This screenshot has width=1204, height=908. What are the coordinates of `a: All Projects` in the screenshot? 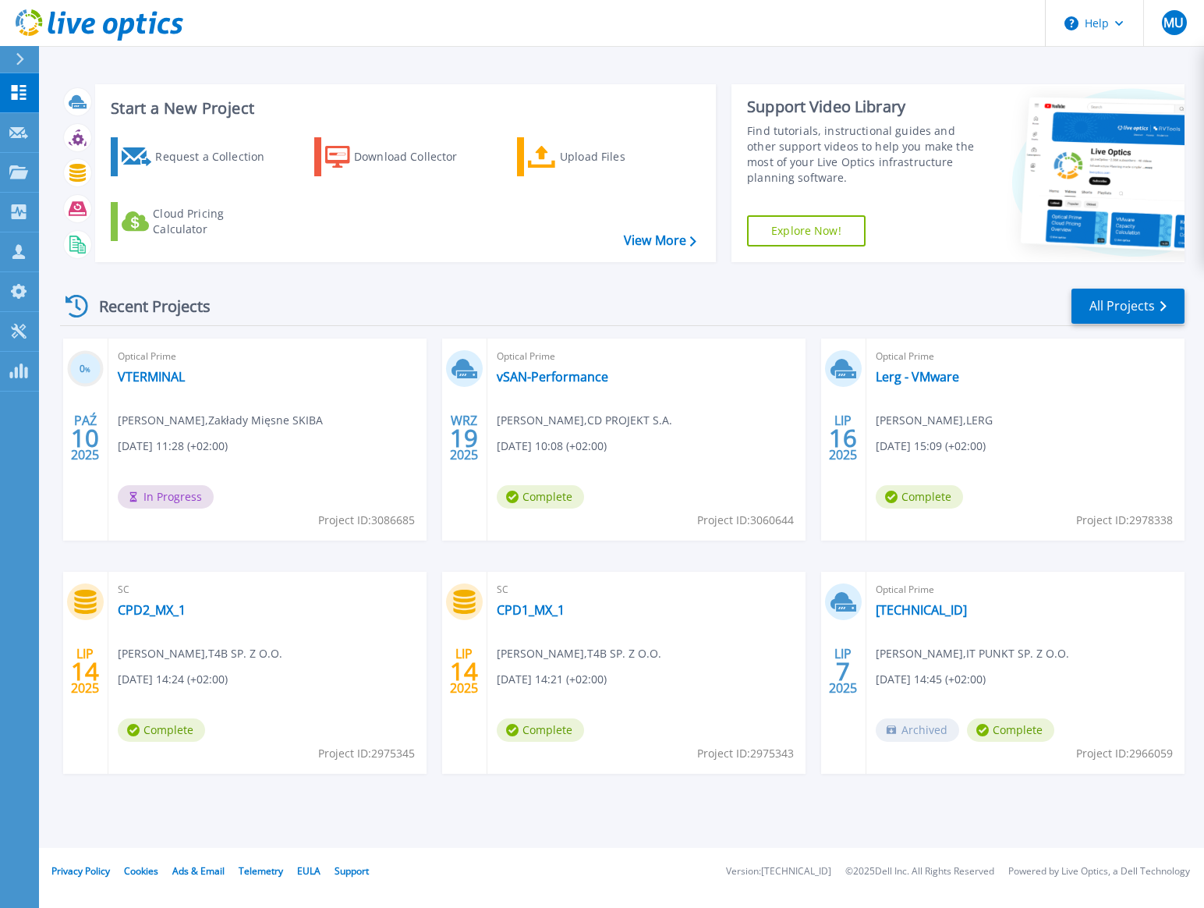 It's located at (1128, 306).